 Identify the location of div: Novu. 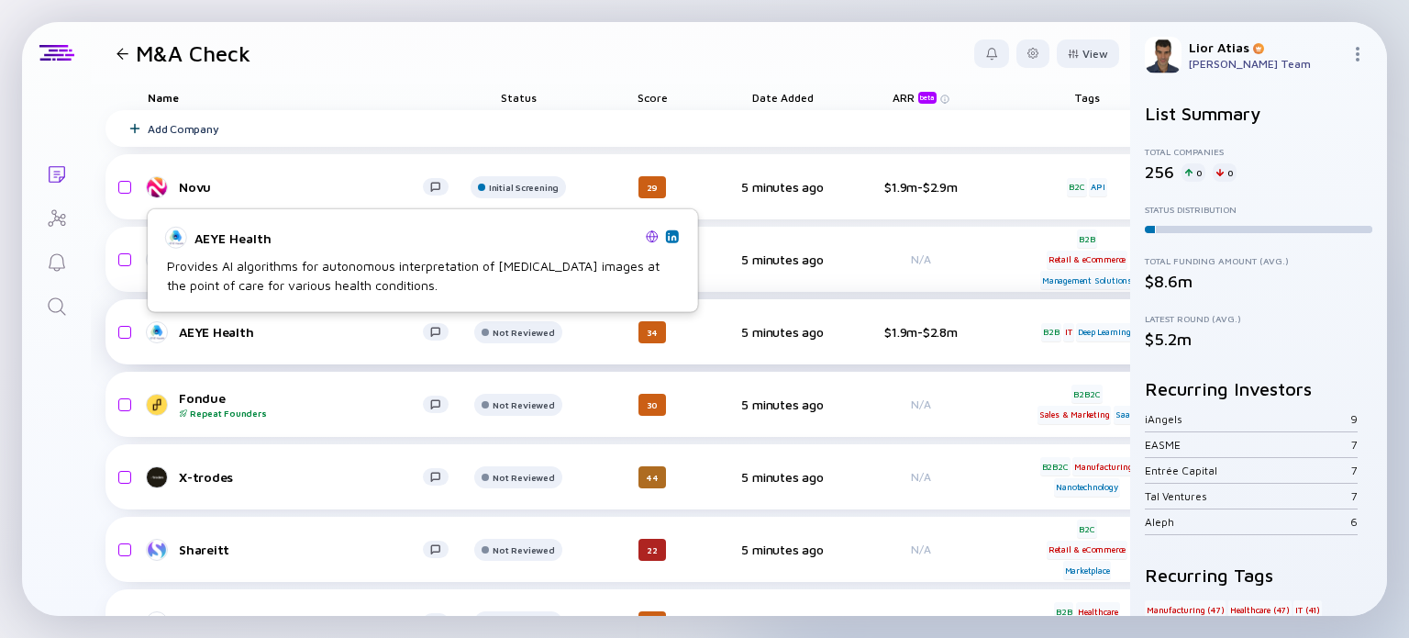
(301, 186).